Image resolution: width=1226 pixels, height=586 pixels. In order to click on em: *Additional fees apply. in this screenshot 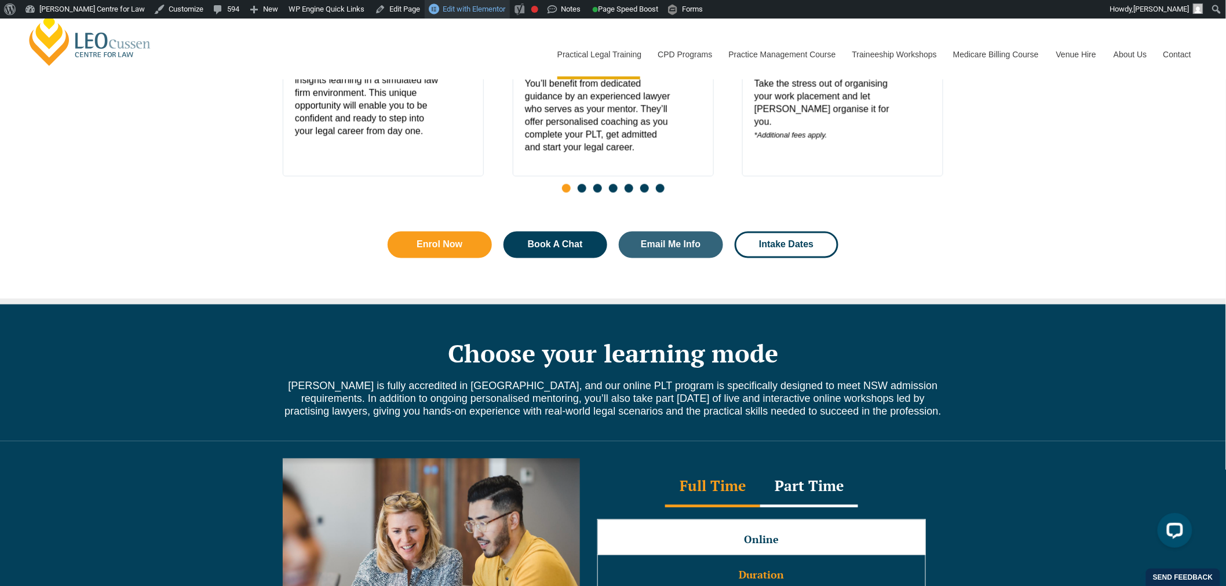, I will do `click(791, 135)`.